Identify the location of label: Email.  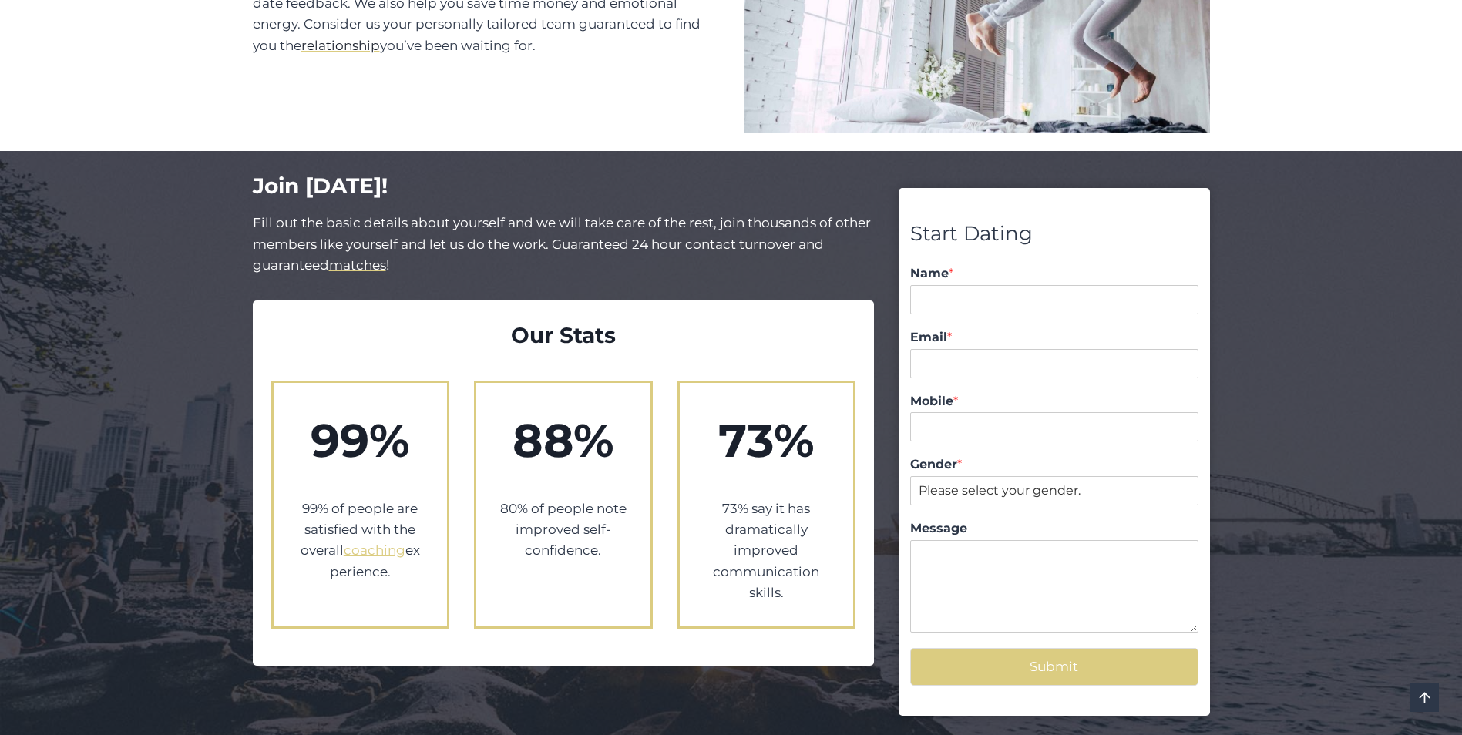
(1054, 338).